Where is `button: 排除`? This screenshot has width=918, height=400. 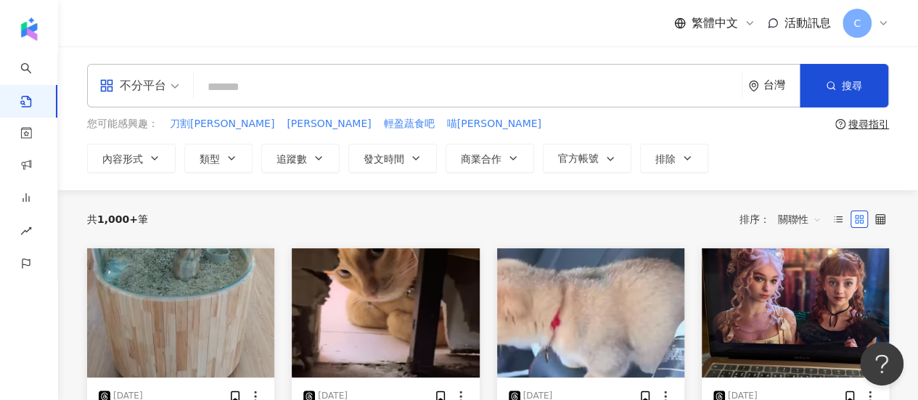
button: 排除 is located at coordinates (674, 158).